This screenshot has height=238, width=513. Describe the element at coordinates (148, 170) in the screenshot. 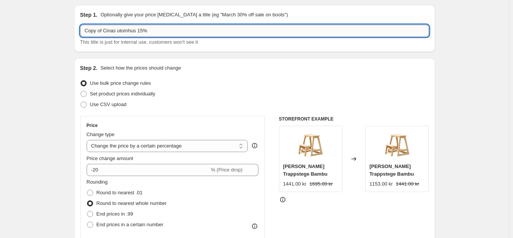

I see `input: -15` at that location.